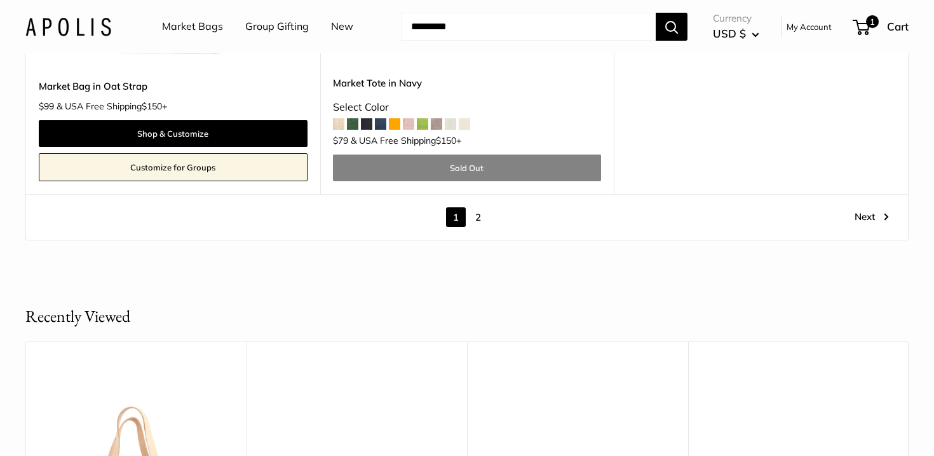  Describe the element at coordinates (173, 133) in the screenshot. I see `a: Shop & Customize` at that location.